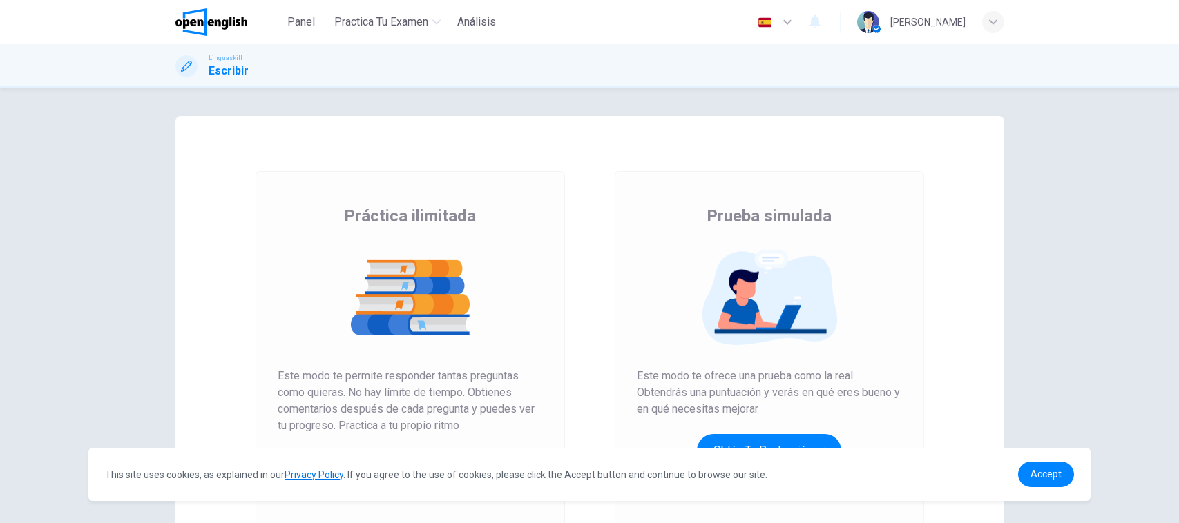 This screenshot has width=1179, height=523. Describe the element at coordinates (868, 22) in the screenshot. I see `img: Profile picture` at that location.